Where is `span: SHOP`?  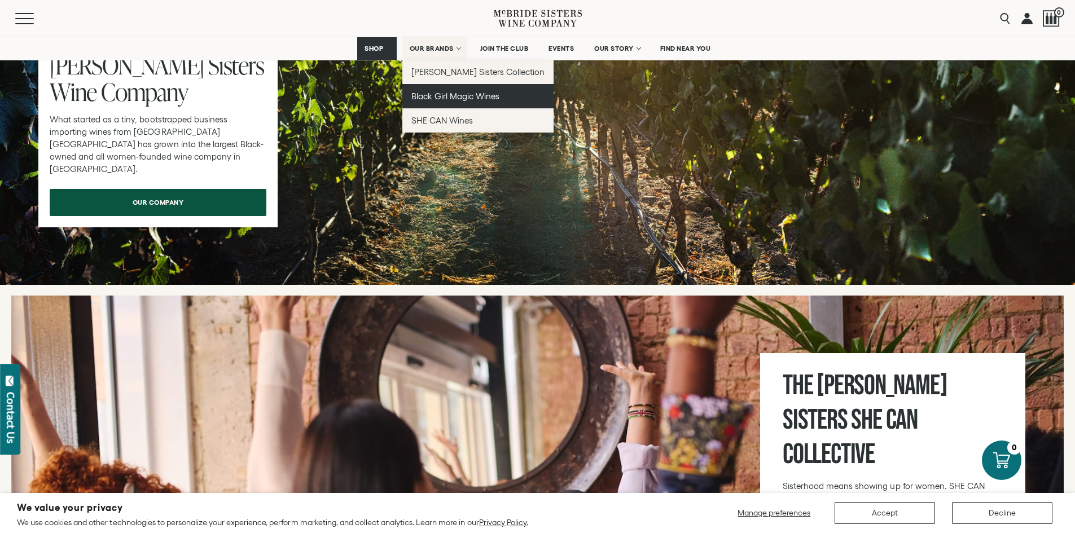 span: SHOP is located at coordinates (374, 49).